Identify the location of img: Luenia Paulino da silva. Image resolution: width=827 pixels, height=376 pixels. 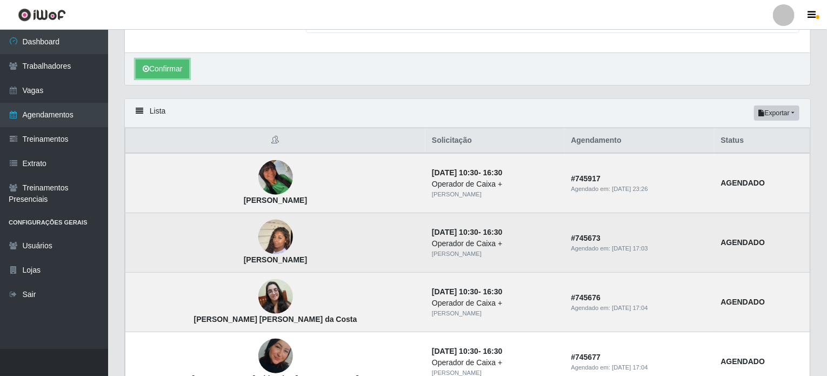
(276, 177).